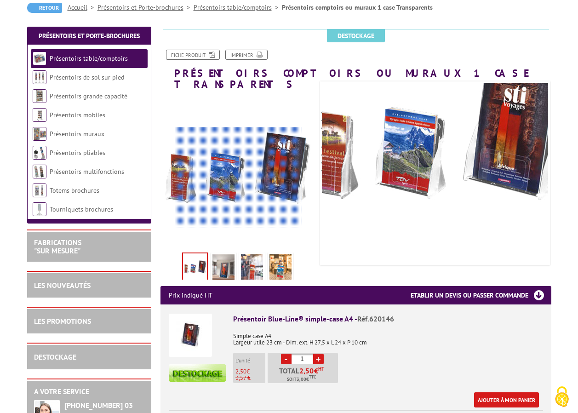  Describe the element at coordinates (190, 295) in the screenshot. I see `p: Prix indiqué HT` at that location.